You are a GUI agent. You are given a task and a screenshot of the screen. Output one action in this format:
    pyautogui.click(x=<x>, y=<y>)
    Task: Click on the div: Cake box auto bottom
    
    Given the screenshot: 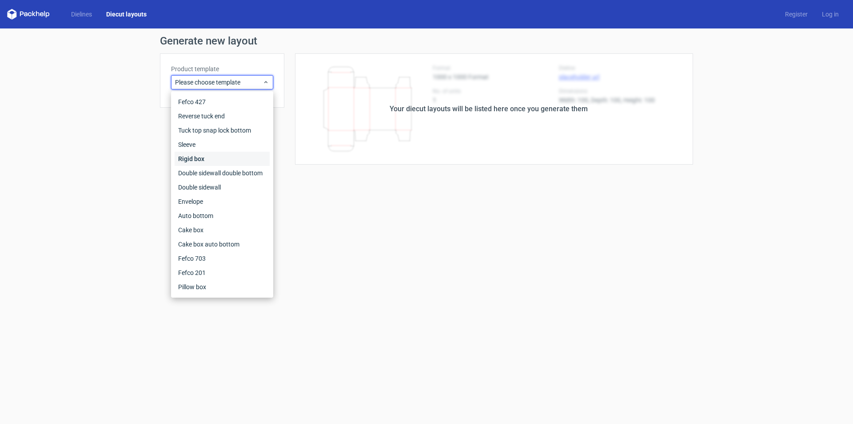 What is the action you would take?
    pyautogui.click(x=222, y=244)
    